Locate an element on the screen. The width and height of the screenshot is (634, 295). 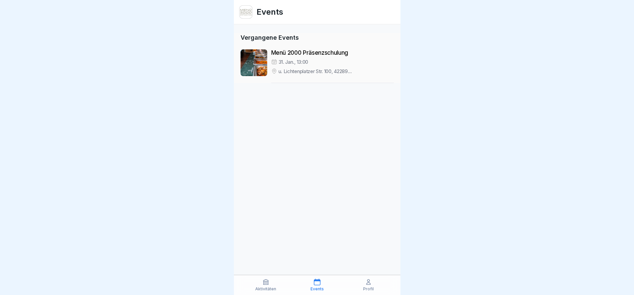
p: Events is located at coordinates (317, 289).